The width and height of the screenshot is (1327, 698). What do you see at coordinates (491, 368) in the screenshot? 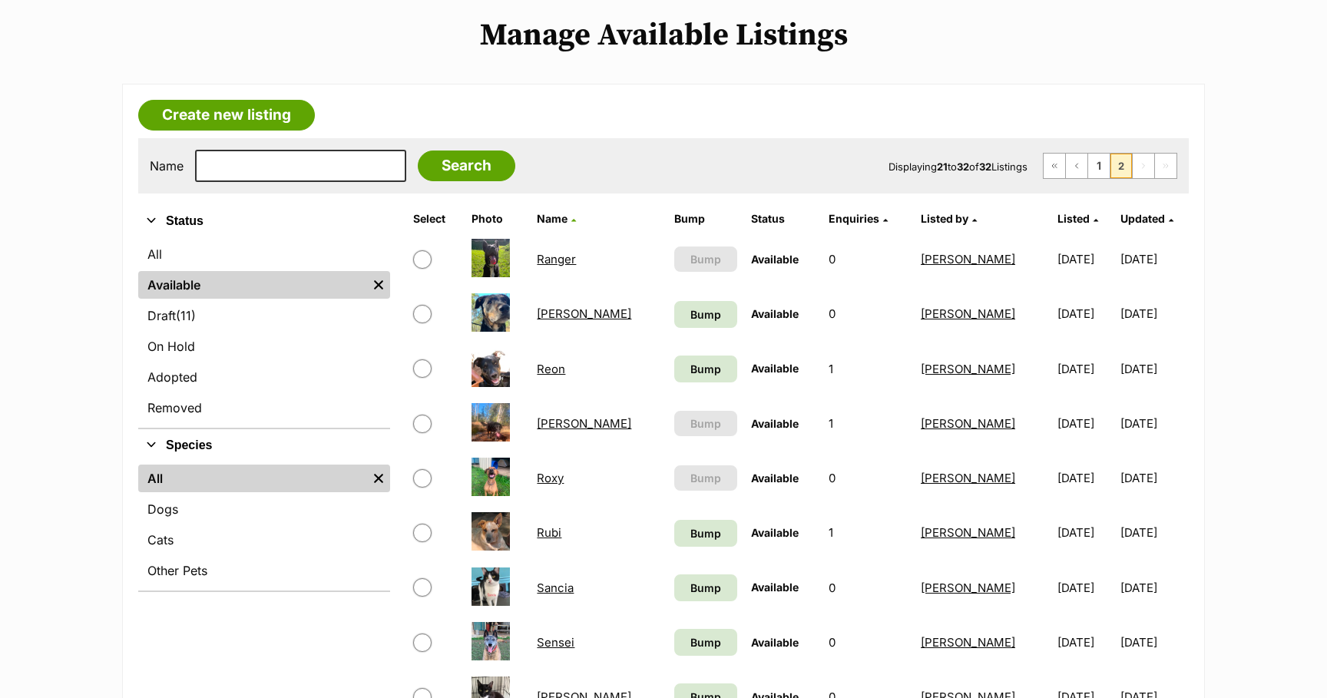
I see `img: Reon` at bounding box center [491, 368].